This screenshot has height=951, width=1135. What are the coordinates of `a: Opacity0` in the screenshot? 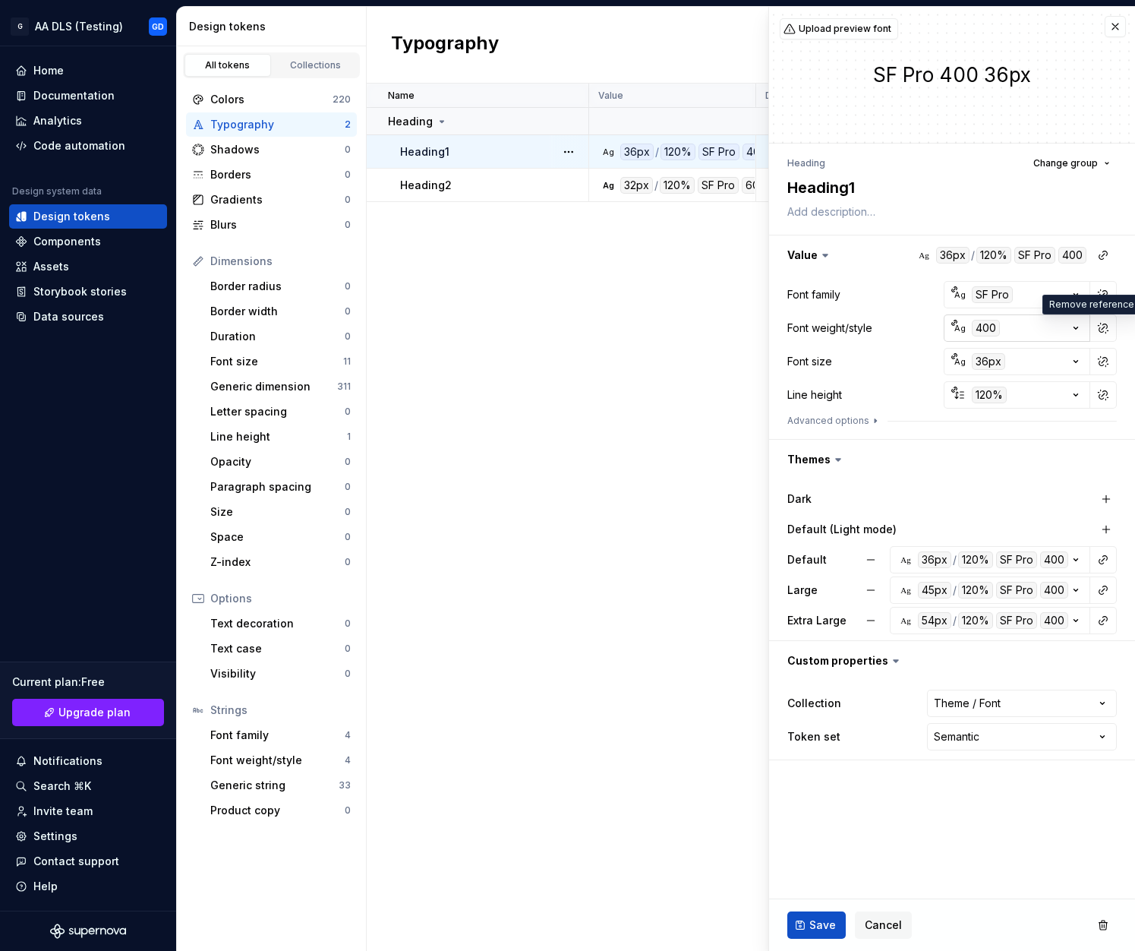 It's located at (280, 462).